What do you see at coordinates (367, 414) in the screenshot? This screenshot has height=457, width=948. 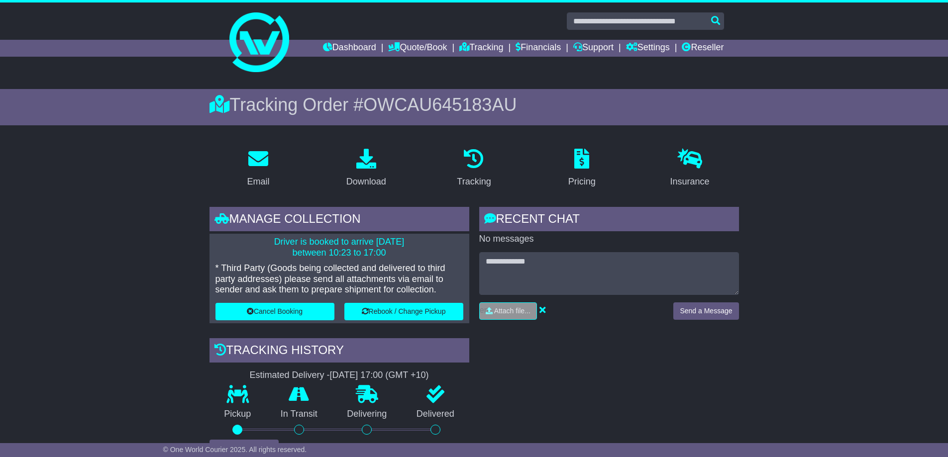 I see `p: Delivering` at bounding box center [367, 414].